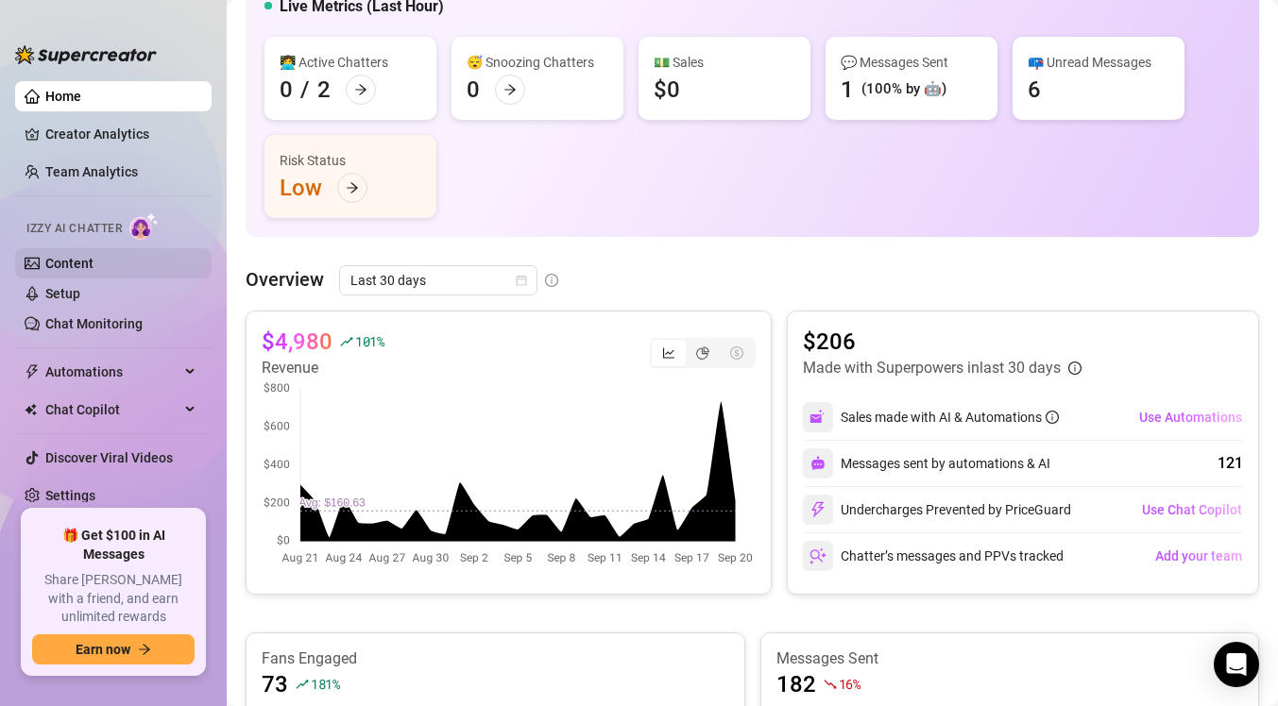 The image size is (1278, 706). What do you see at coordinates (144, 226) in the screenshot?
I see `img: AI Chatter` at bounding box center [144, 226].